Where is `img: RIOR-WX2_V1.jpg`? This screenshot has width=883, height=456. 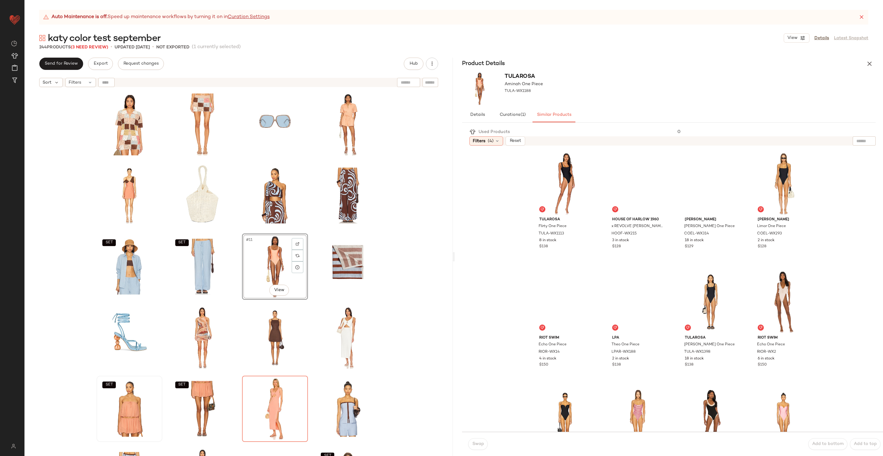 img: RIOR-WX2_V1.jpg is located at coordinates (783, 302).